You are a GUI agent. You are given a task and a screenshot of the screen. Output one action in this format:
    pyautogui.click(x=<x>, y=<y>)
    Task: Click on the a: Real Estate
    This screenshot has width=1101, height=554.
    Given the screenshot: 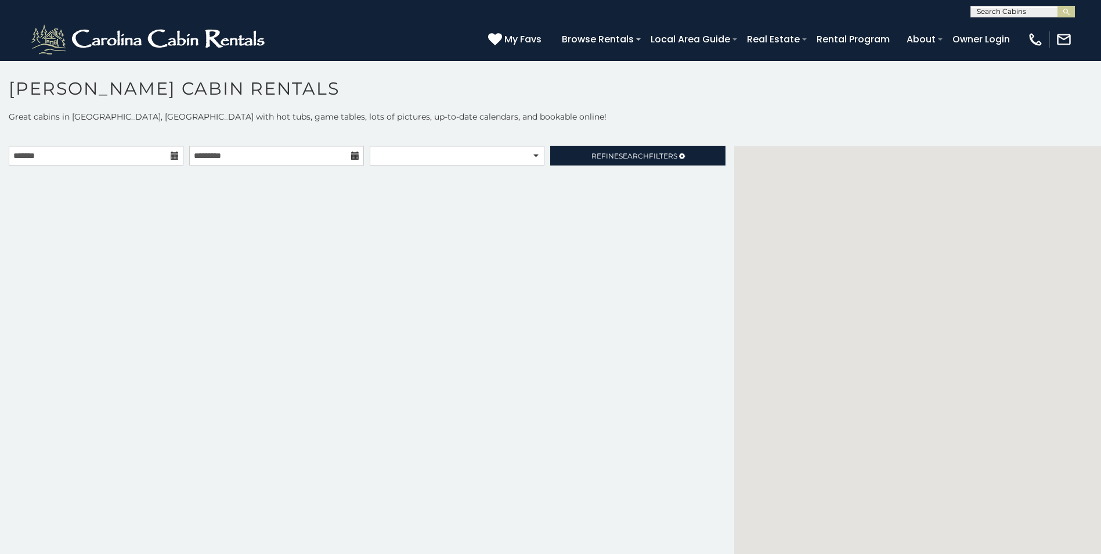 What is the action you would take?
    pyautogui.click(x=773, y=39)
    